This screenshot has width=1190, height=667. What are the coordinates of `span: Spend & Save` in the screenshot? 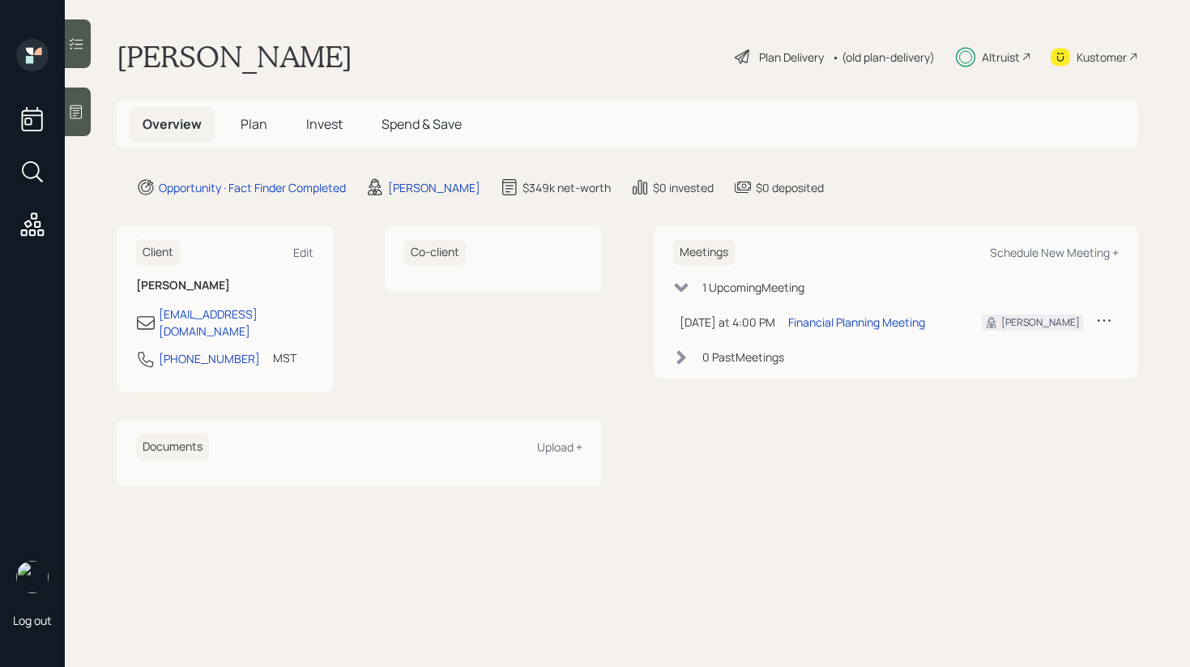 It's located at (421, 124).